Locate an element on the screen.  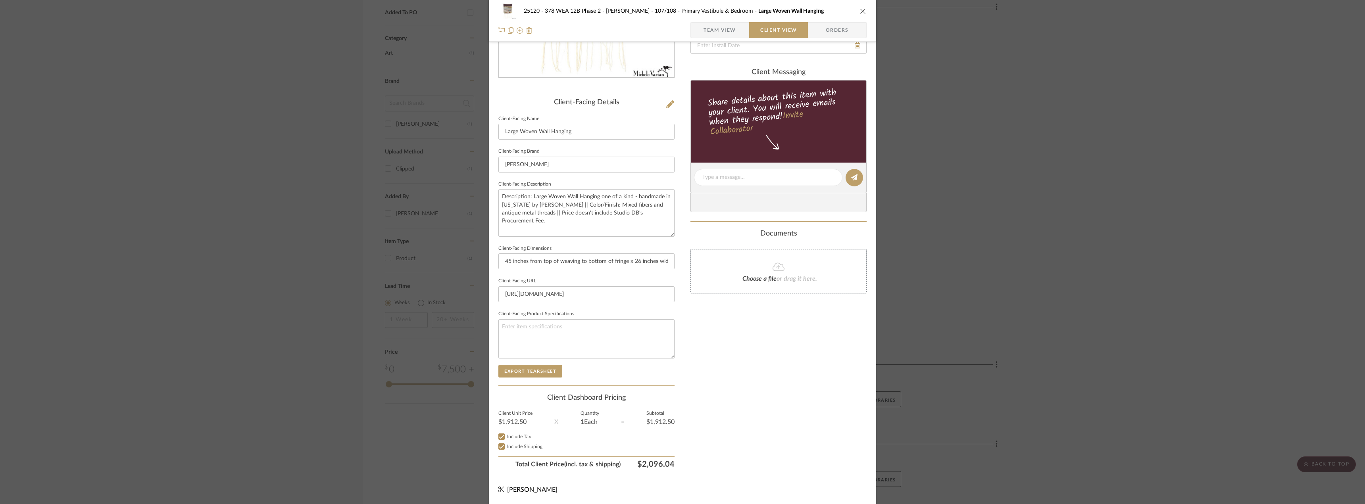
span: Include Tax is located at coordinates (519, 437).